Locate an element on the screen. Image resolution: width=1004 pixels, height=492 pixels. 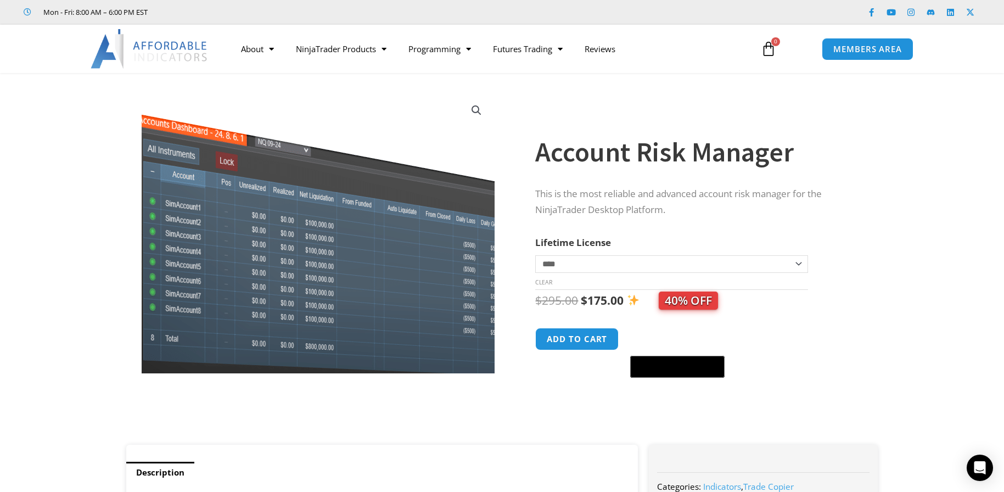
button: Buy with GPay is located at coordinates (678, 367).